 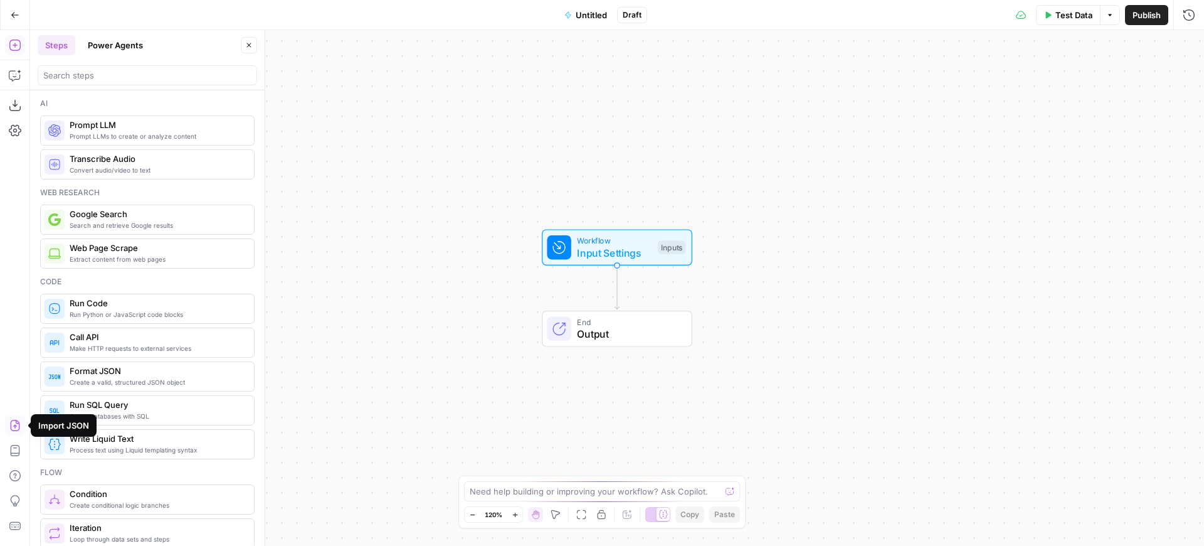 What do you see at coordinates (157, 382) in the screenshot?
I see `span: Create a valid, structured JSON object` at bounding box center [157, 382].